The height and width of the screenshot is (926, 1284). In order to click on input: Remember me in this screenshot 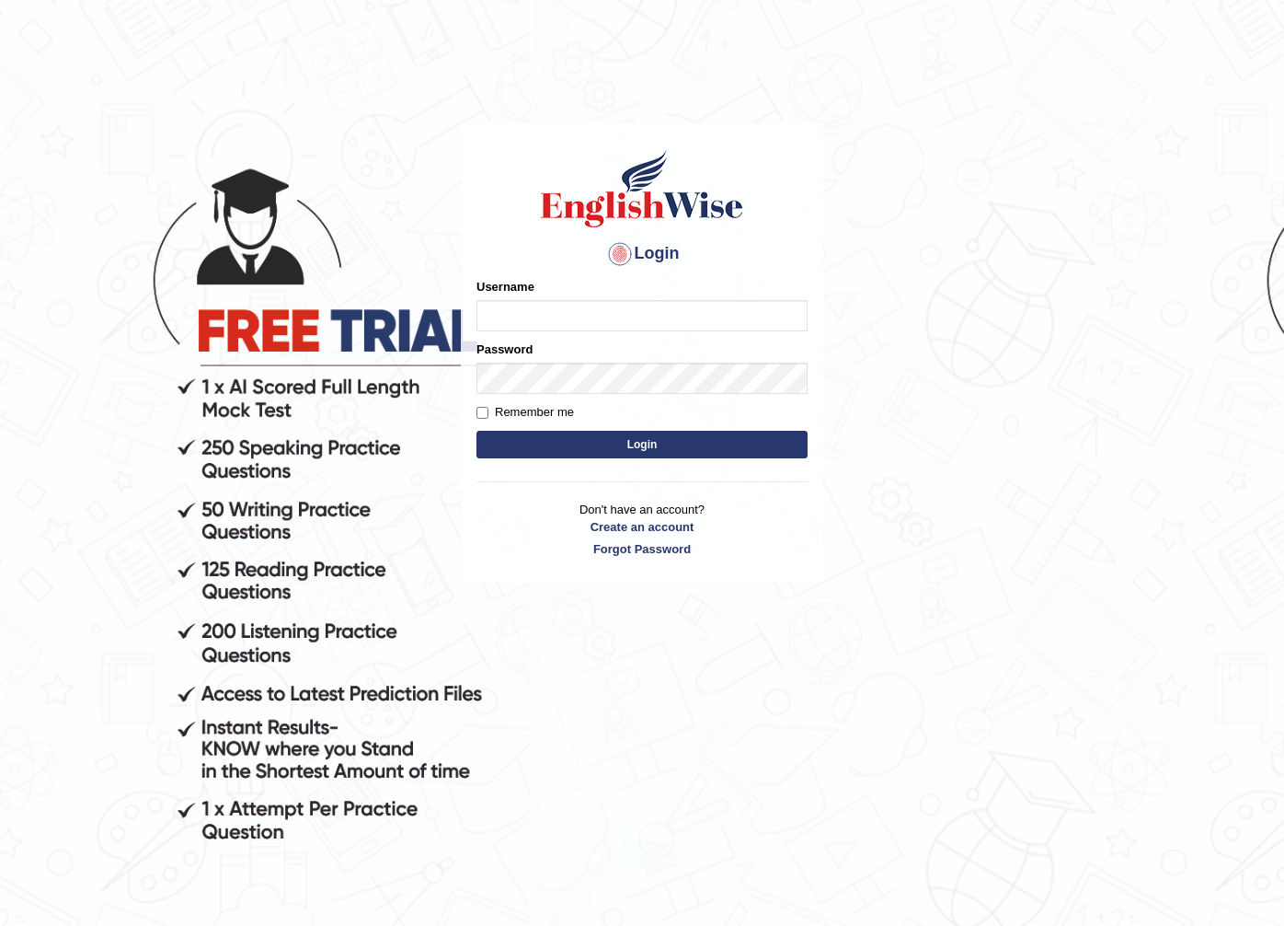, I will do `click(482, 412)`.